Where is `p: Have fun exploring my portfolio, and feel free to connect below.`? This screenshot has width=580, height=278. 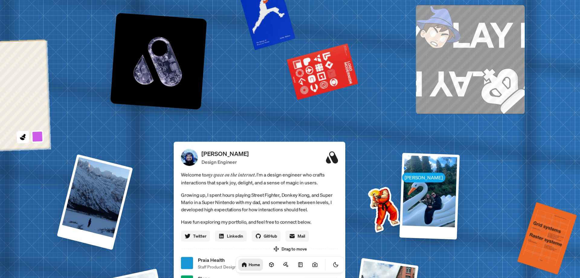 p: Have fun exploring my portfolio, and feel free to connect below. is located at coordinates (260, 222).